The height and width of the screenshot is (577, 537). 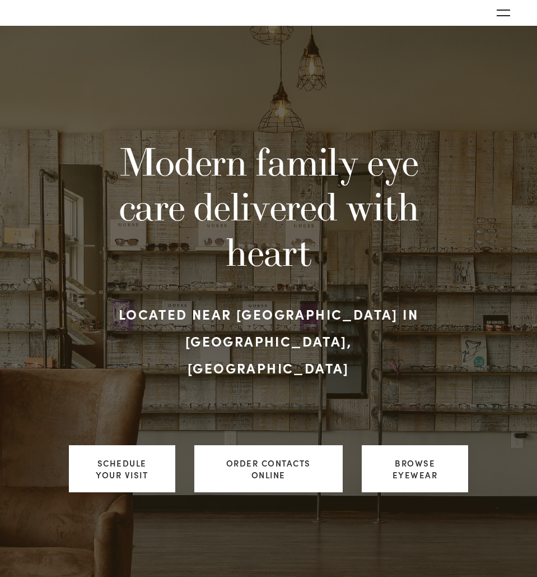 What do you see at coordinates (269, 207) in the screenshot?
I see `h1: Modern family eye care delivered with heart` at bounding box center [269, 207].